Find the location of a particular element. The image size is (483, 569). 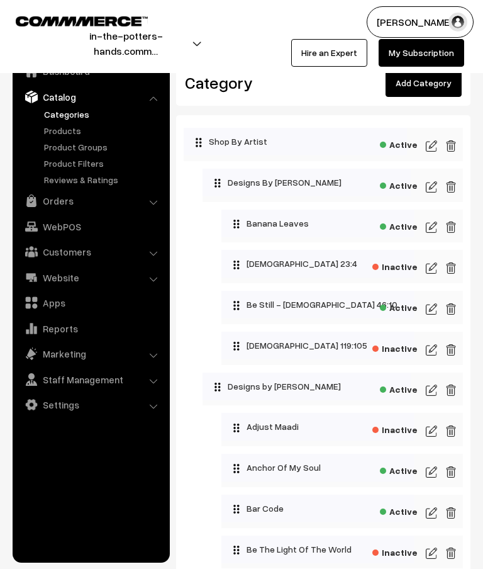

a: Customers is located at coordinates (91, 252).